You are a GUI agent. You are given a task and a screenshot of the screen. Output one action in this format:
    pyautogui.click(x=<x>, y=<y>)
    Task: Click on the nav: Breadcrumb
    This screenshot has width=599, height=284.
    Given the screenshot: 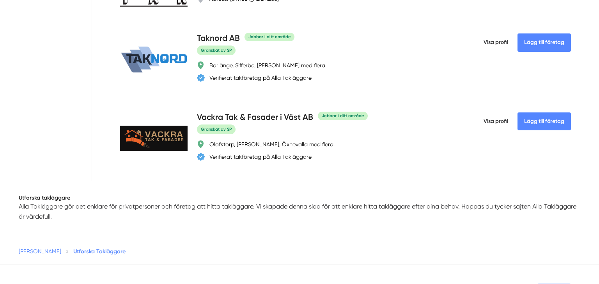 What is the action you would take?
    pyautogui.click(x=299, y=252)
    